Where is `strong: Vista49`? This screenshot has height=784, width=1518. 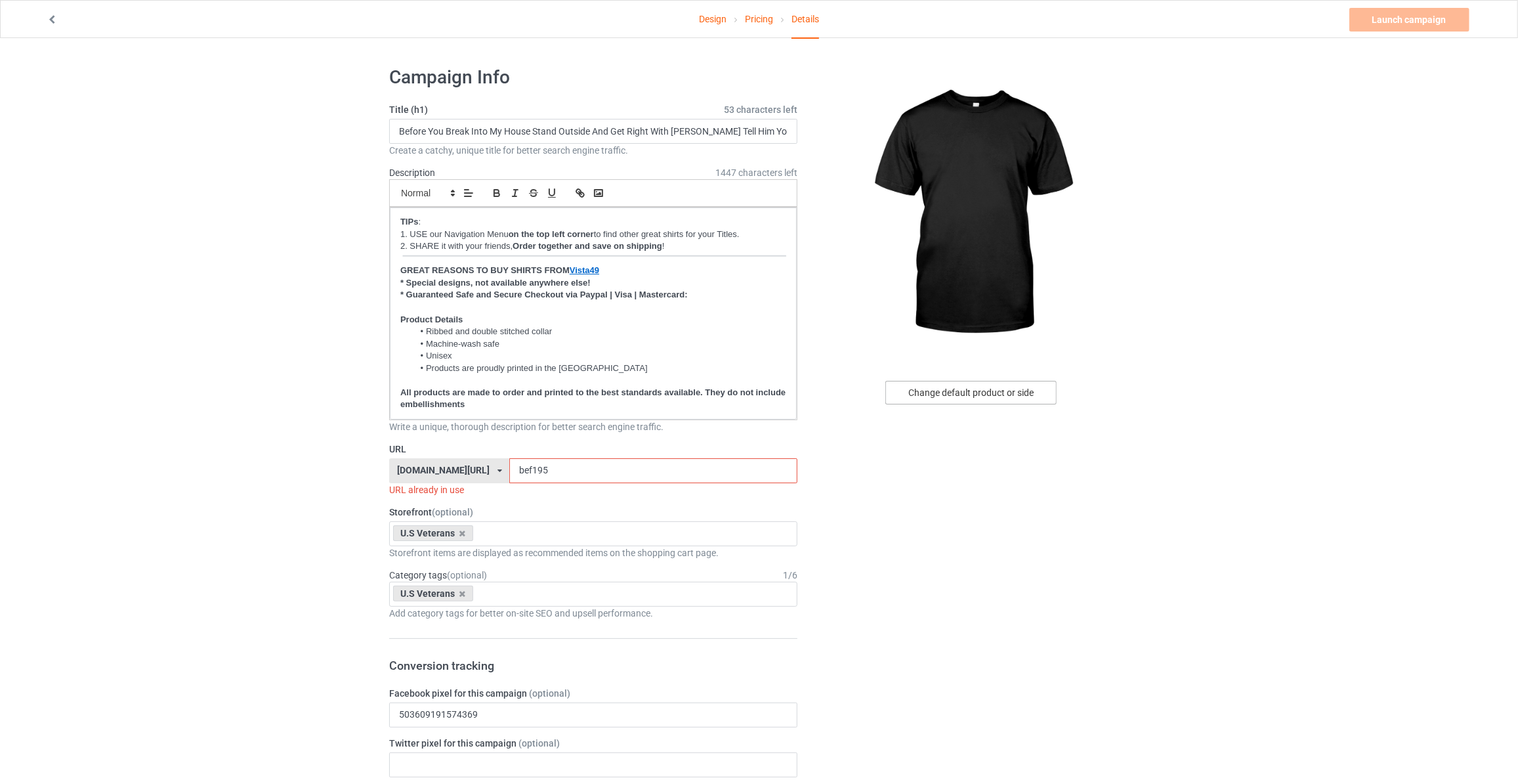
strong: Vista49 is located at coordinates (584, 270).